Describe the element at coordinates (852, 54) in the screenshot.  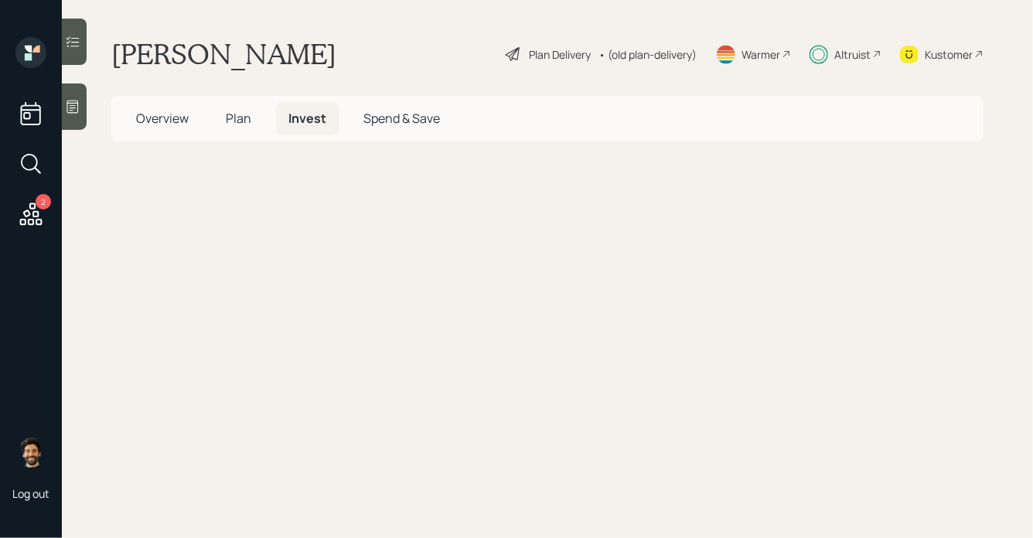
I see `div: Altruist` at that location.